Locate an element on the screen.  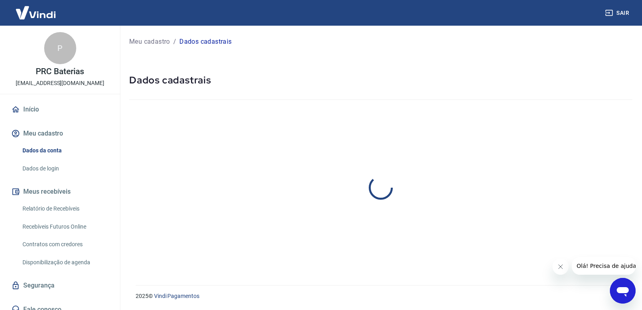
button: Meus recebíveis is located at coordinates (60, 192).